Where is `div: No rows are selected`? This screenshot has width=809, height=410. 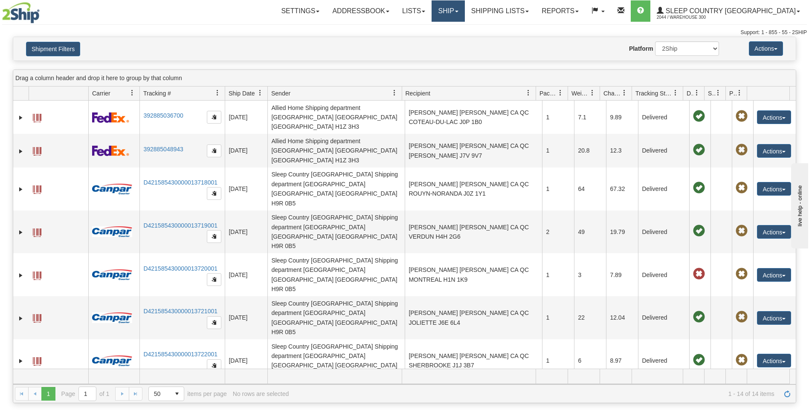
div: No rows are selected is located at coordinates (261, 394).